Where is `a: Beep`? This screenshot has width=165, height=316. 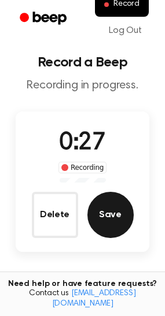
a: Beep is located at coordinates (44, 18).